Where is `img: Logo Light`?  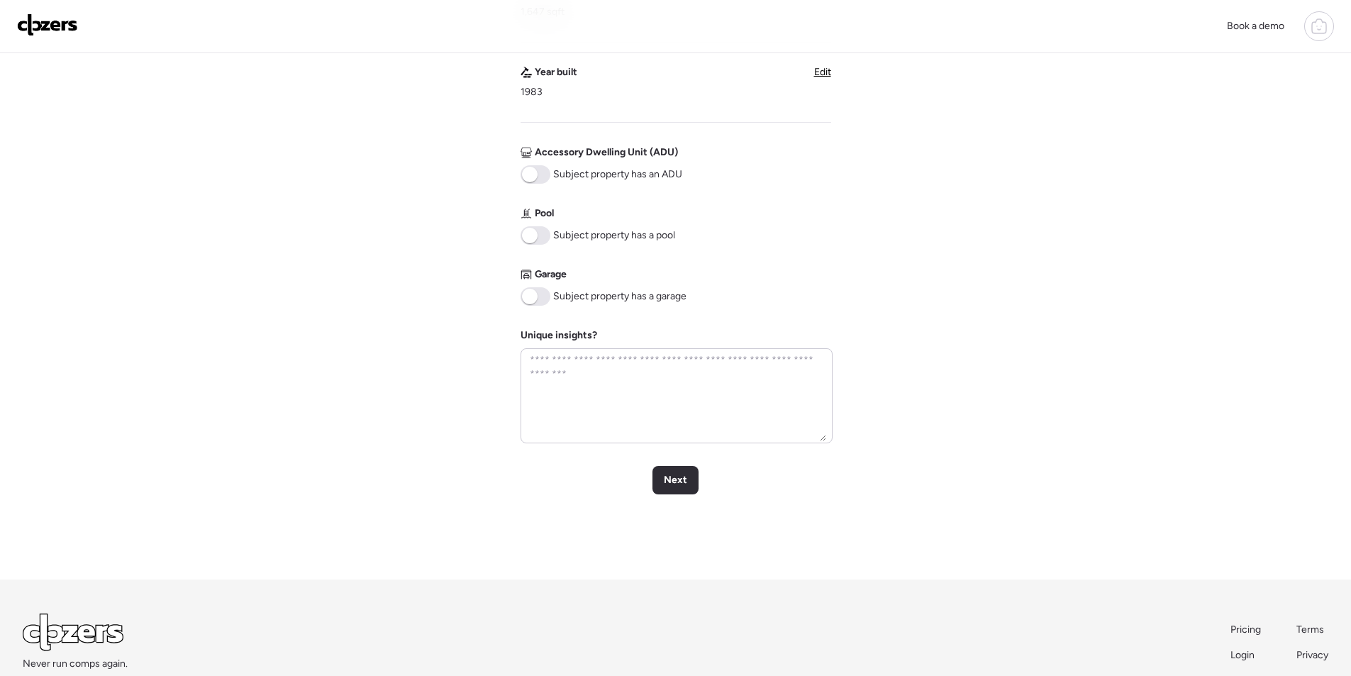 img: Logo Light is located at coordinates (73, 632).